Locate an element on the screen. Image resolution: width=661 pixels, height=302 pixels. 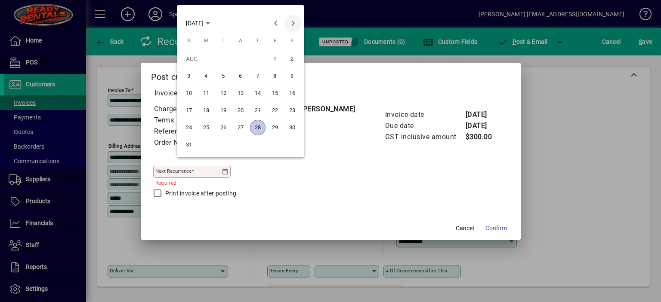
span: 8 is located at coordinates (275, 76).